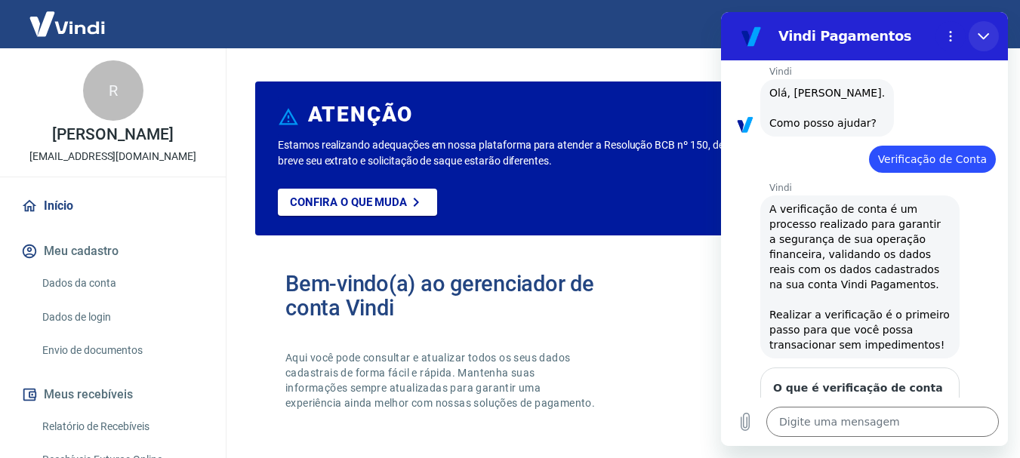  Describe the element at coordinates (133, 24) in the screenshot. I see `h2: Vindi Pagamentos` at that location.